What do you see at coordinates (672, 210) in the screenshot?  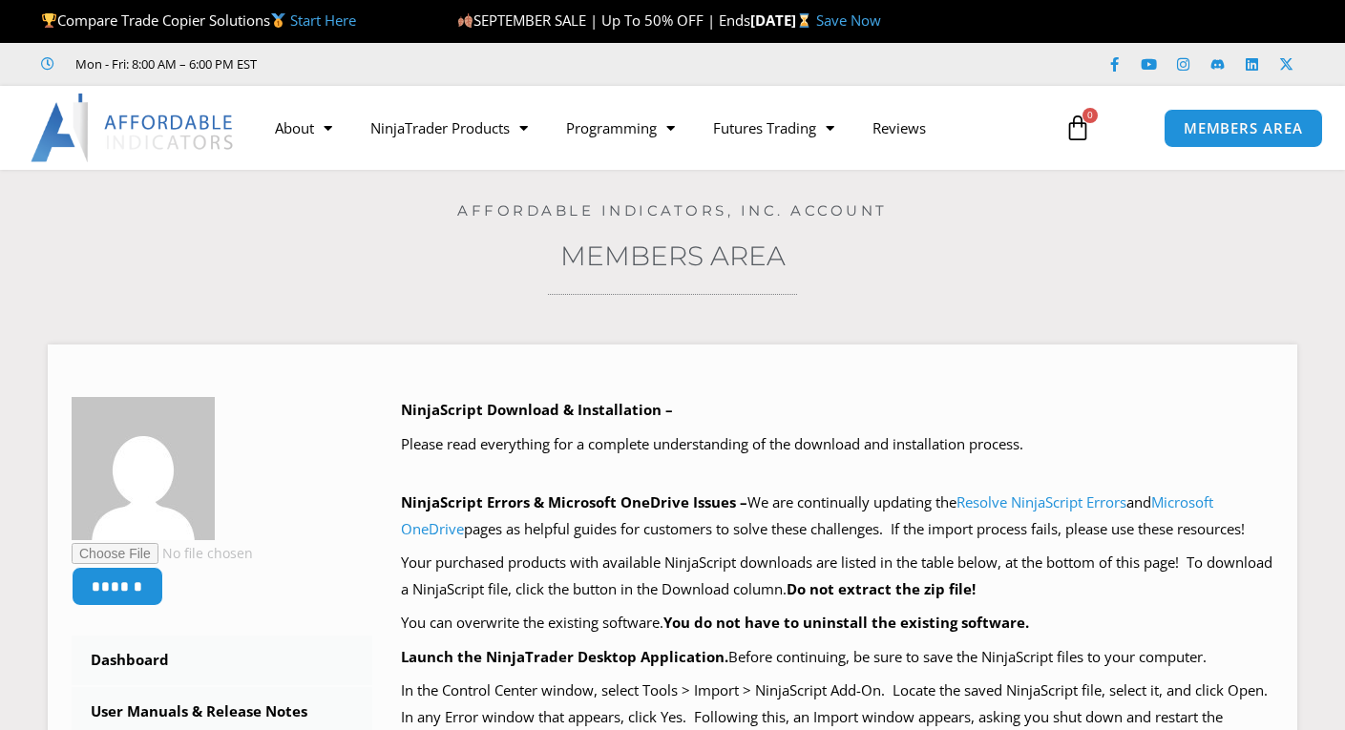 I see `a: Affordable Indicators, Inc. Account` at bounding box center [672, 210].